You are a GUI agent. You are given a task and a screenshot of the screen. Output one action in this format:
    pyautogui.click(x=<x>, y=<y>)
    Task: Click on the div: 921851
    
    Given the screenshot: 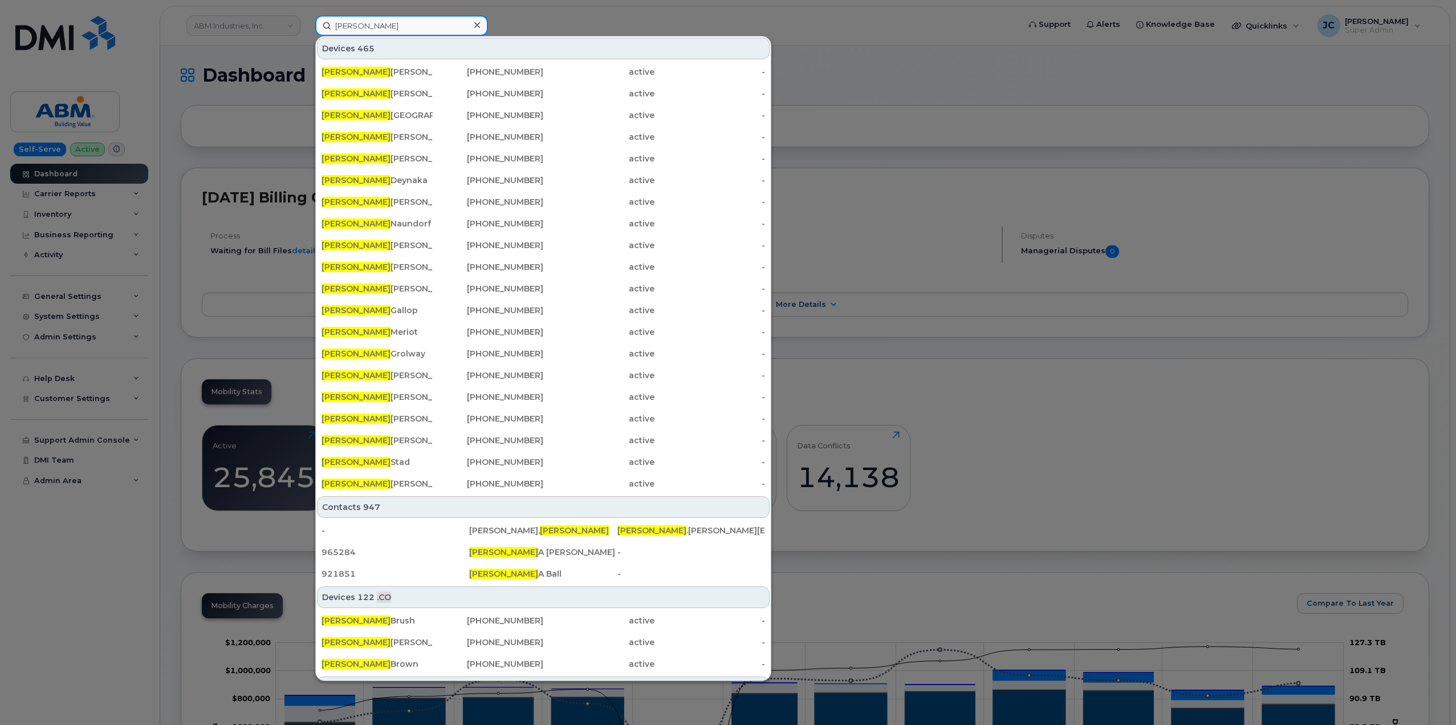 What is the action you would take?
    pyautogui.click(x=395, y=574)
    